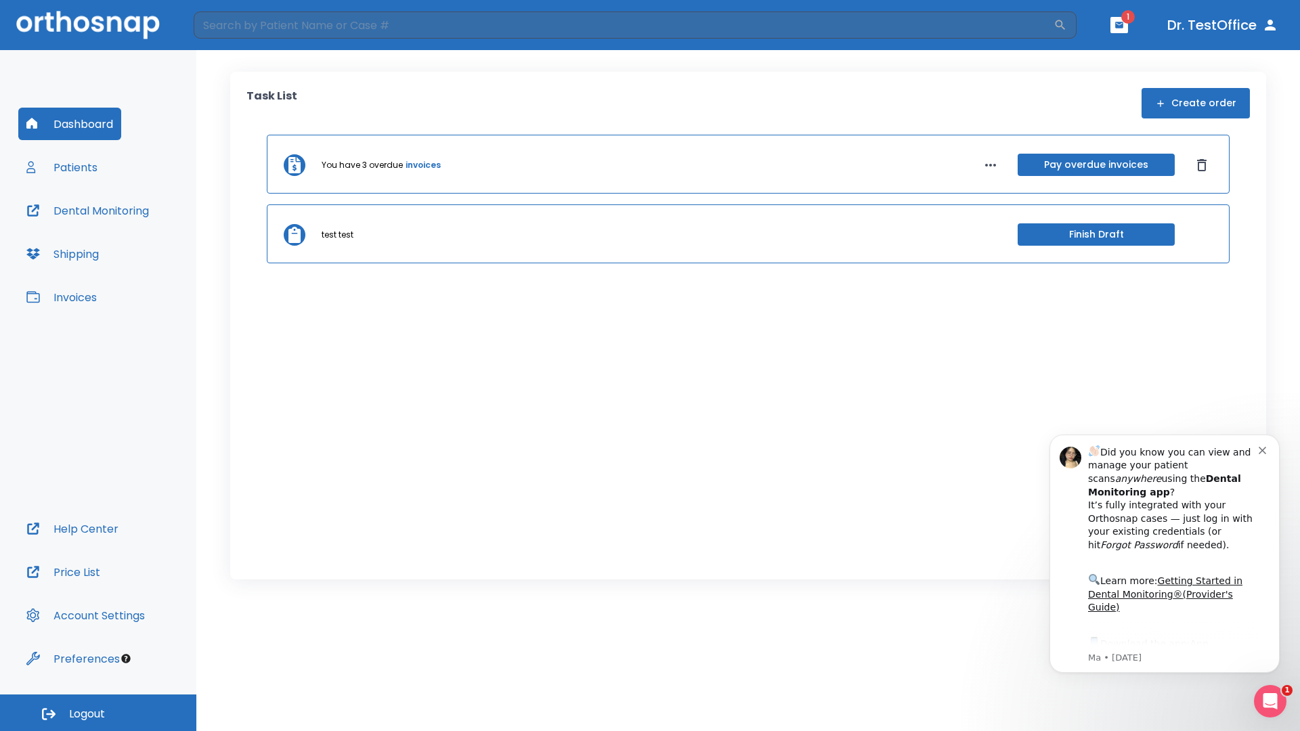  Describe the element at coordinates (144, 131) in the screenshot. I see `div: Message content` at that location.